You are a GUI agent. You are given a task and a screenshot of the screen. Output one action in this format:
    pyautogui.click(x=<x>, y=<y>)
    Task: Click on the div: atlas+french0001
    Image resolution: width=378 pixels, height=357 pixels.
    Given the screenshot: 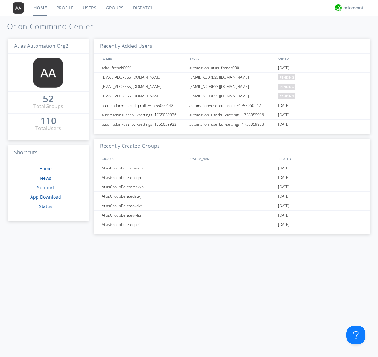 What is the action you would take?
    pyautogui.click(x=143, y=68)
    